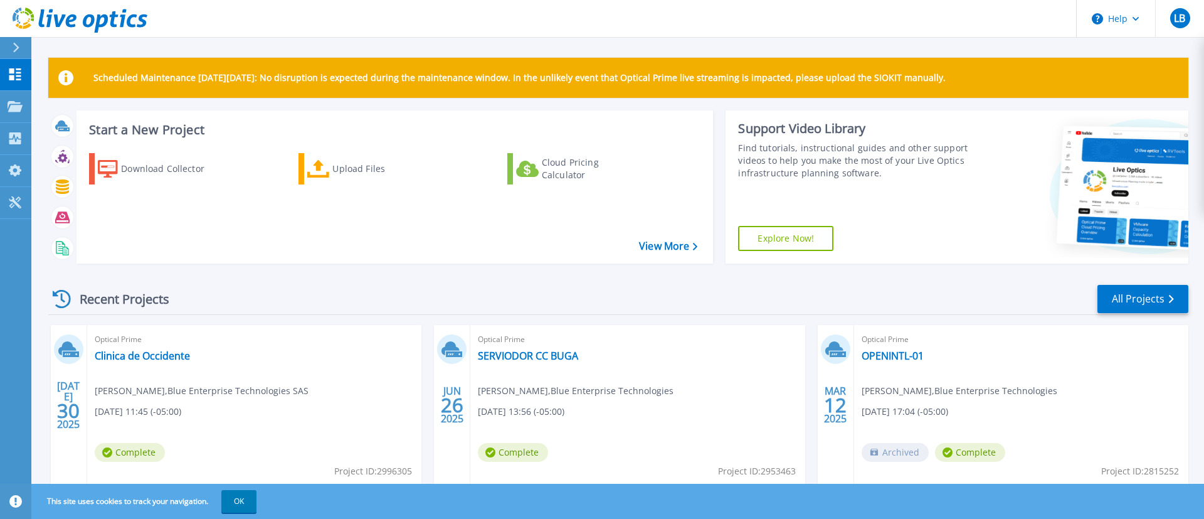 The height and width of the screenshot is (519, 1204). What do you see at coordinates (368, 169) in the screenshot?
I see `a: Upload Files` at bounding box center [368, 169].